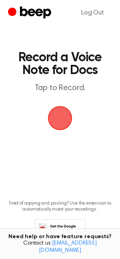  I want to click on h1: Record a Voice Note for Docs, so click(60, 64).